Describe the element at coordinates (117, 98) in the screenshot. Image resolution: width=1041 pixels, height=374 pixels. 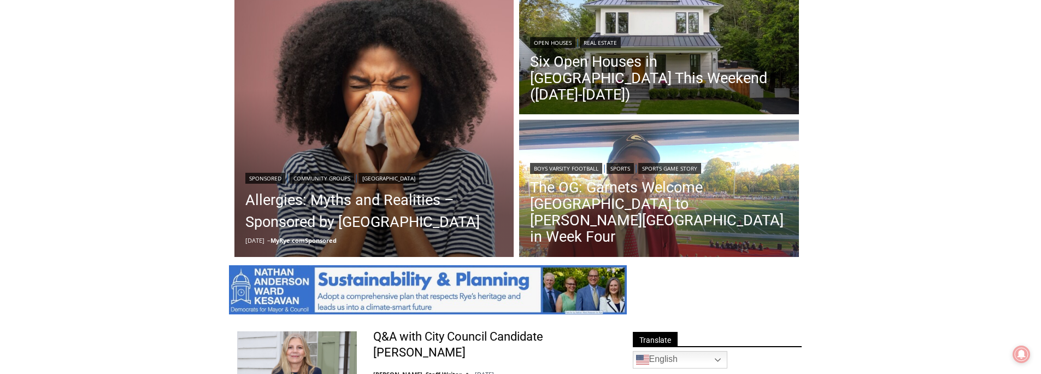
I see `div: 5` at that location.